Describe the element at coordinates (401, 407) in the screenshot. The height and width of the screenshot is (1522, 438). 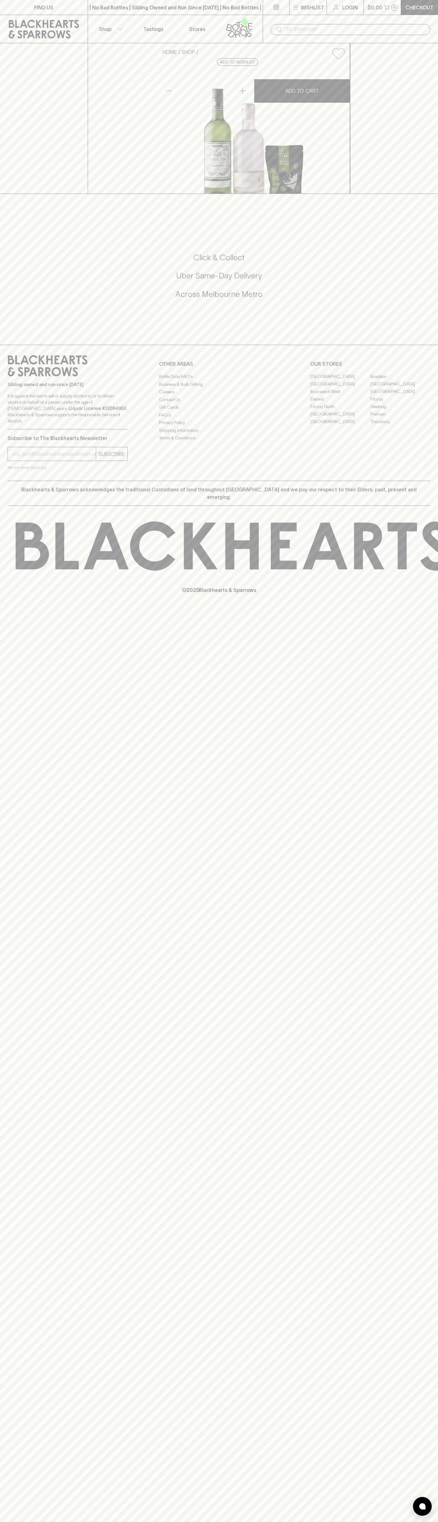
I see `a: Geelong` at that location.